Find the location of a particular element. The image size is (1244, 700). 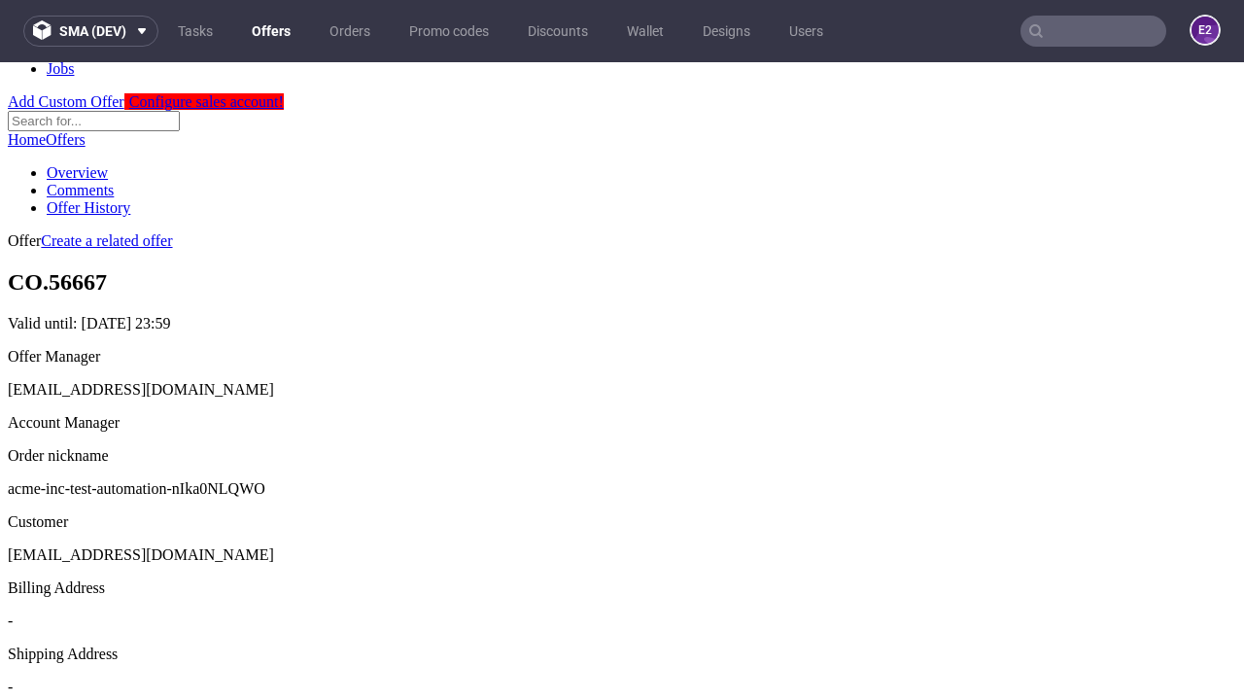

a: Orders is located at coordinates (350, 31).